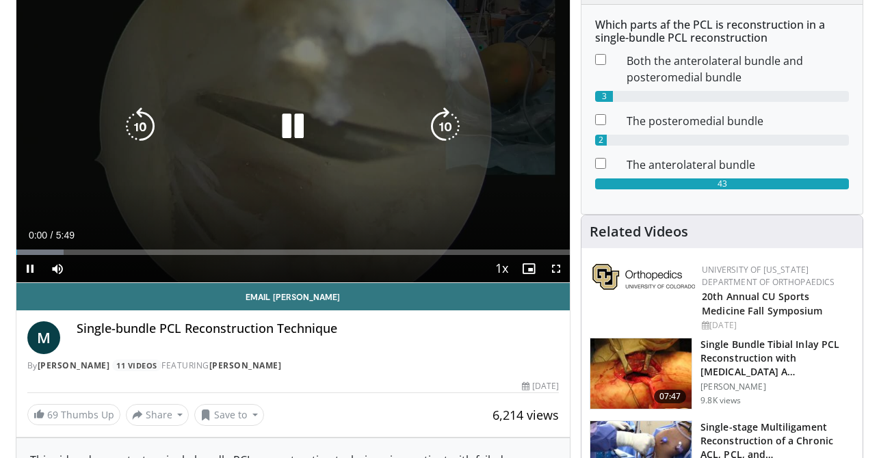 Image resolution: width=879 pixels, height=458 pixels. Describe the element at coordinates (65, 235) in the screenshot. I see `span: 5:49` at that location.